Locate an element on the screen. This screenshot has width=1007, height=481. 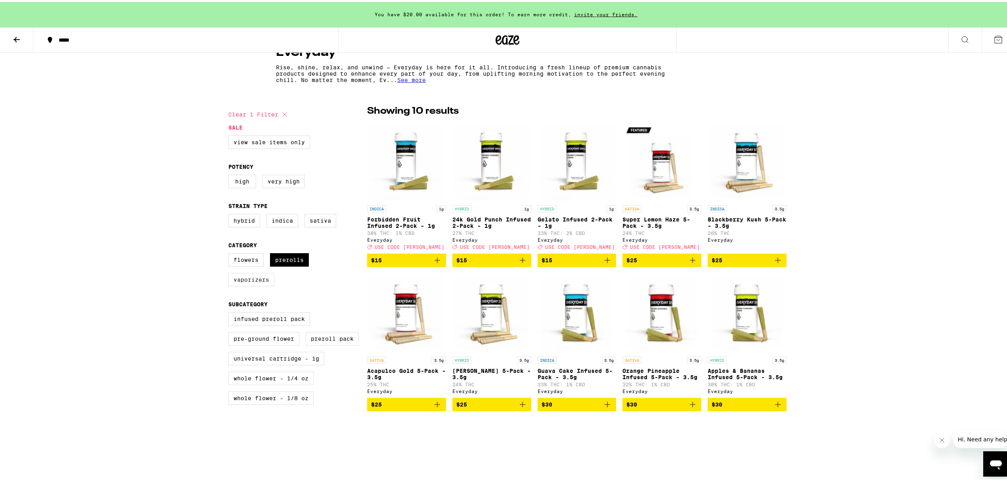
label: High is located at coordinates (242, 180).